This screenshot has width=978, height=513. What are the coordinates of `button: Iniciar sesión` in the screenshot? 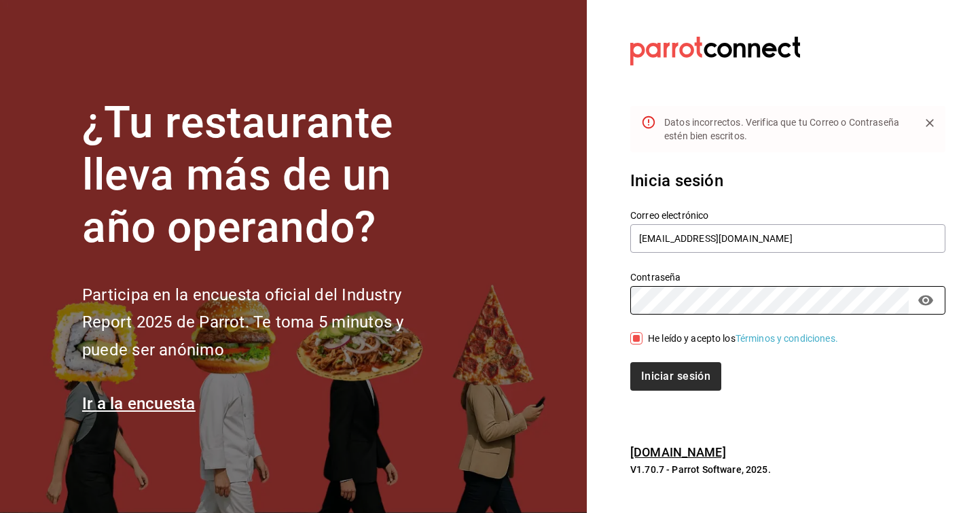 It's located at (676, 376).